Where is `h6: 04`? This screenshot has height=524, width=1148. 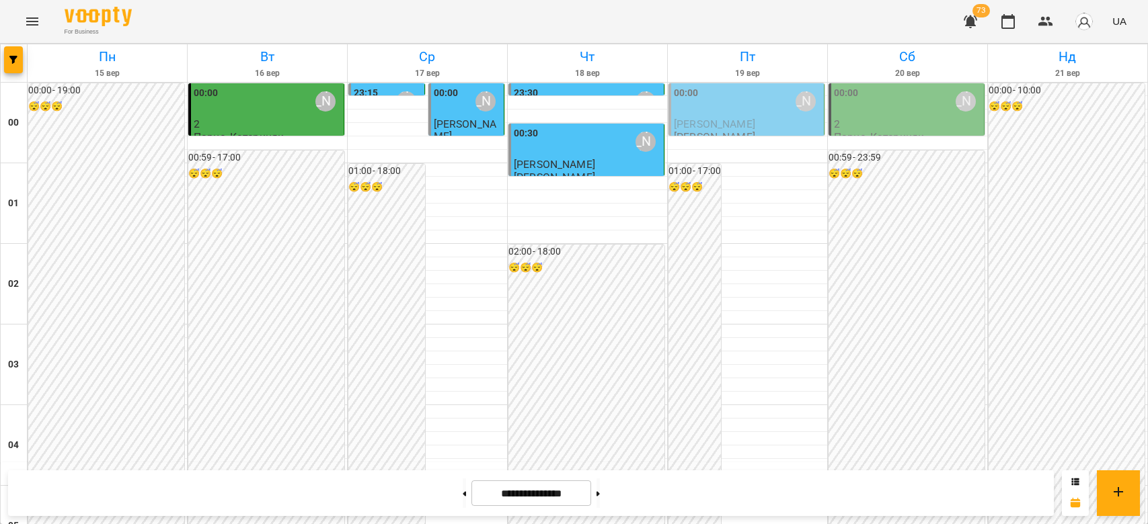
h6: 04 is located at coordinates (13, 446).